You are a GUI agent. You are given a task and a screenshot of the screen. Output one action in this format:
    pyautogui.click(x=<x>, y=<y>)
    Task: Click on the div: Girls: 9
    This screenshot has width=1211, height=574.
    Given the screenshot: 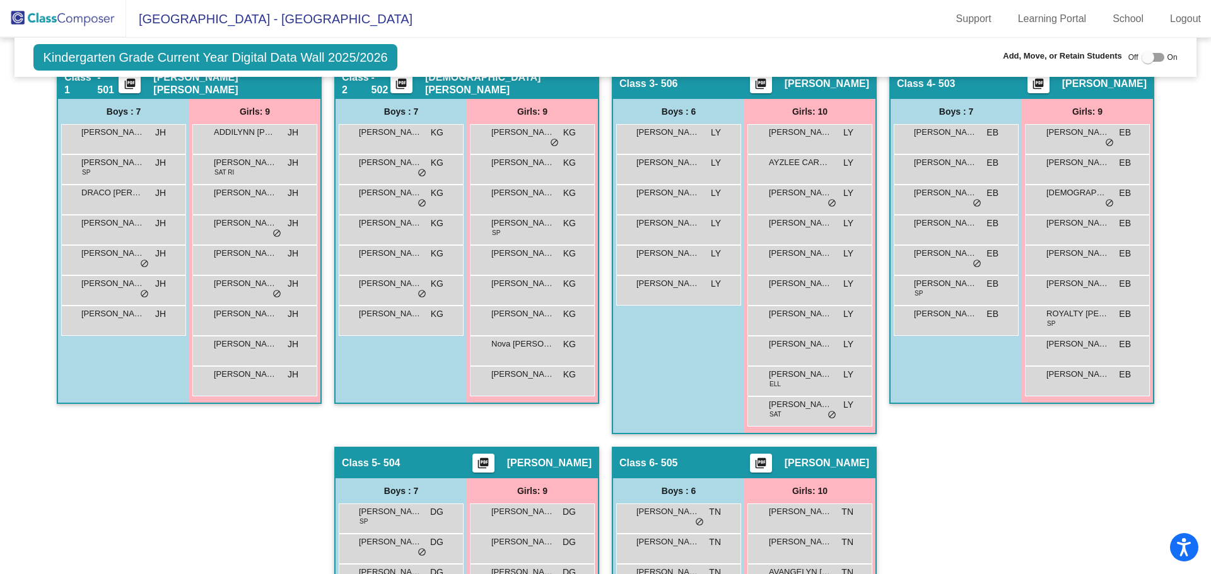 What is the action you would take?
    pyautogui.click(x=1087, y=112)
    